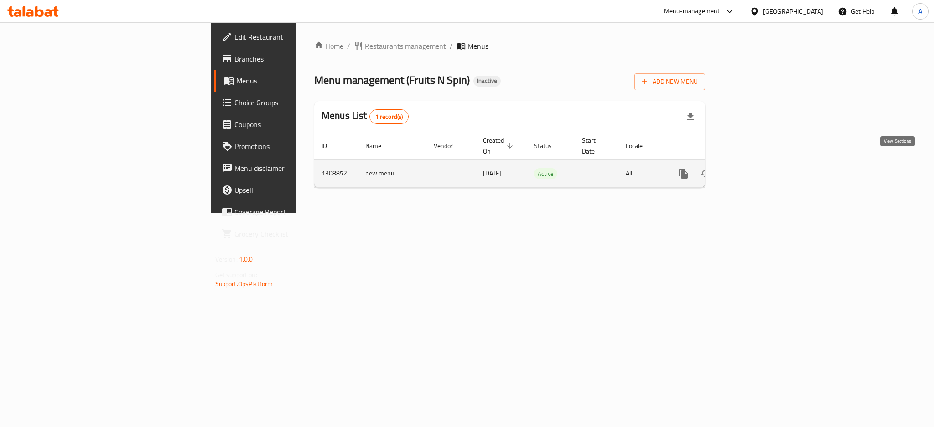 Image resolution: width=934 pixels, height=427 pixels. What do you see at coordinates (297, 103) in the screenshot?
I see `span: Choice Groups` at bounding box center [297, 103].